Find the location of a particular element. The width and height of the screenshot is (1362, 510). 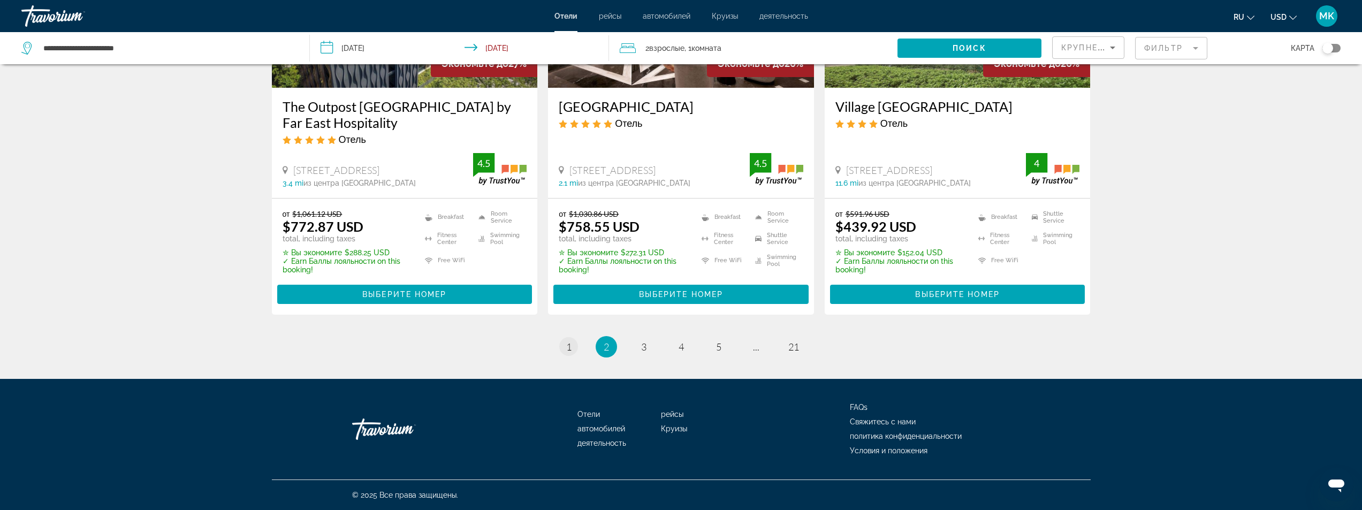

span: Поиск is located at coordinates (969, 48).